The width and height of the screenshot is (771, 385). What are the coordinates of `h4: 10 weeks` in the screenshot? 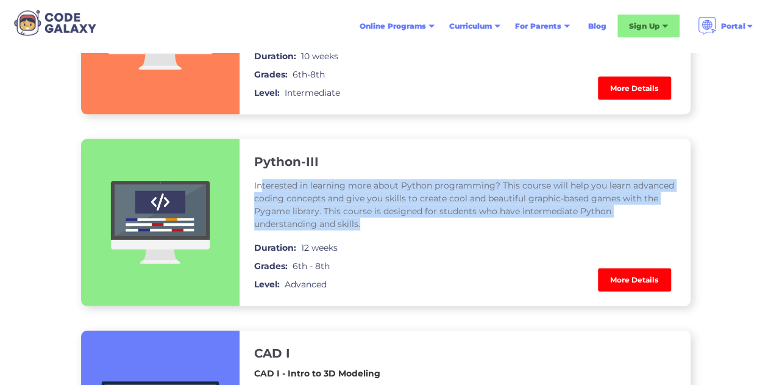 It's located at (319, 56).